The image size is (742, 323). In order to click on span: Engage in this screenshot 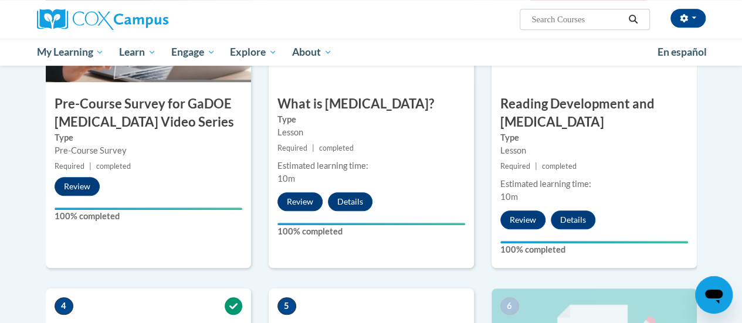, I will do `click(193, 52)`.